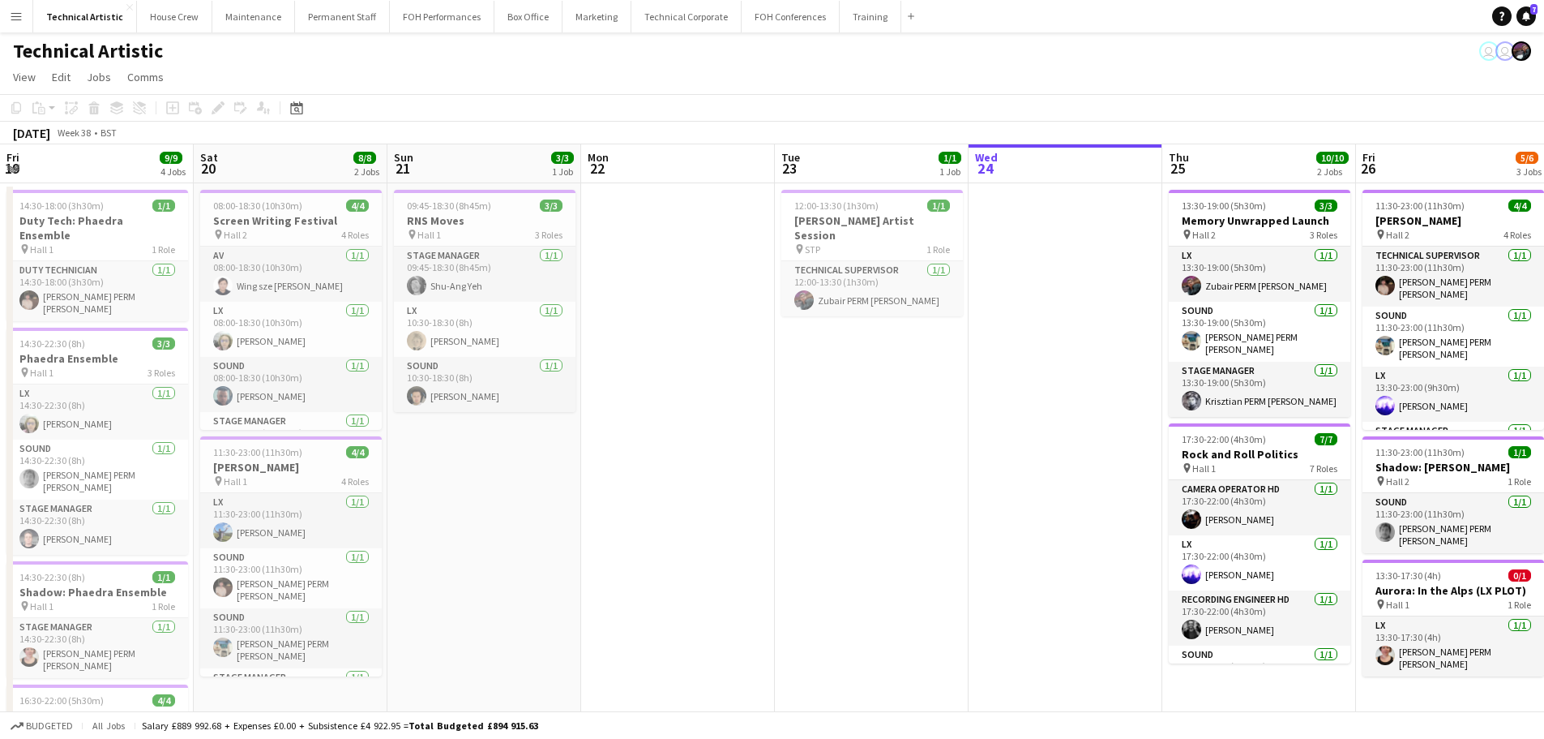  What do you see at coordinates (1324, 468) in the screenshot?
I see `span: 7 Roles` at bounding box center [1324, 468].